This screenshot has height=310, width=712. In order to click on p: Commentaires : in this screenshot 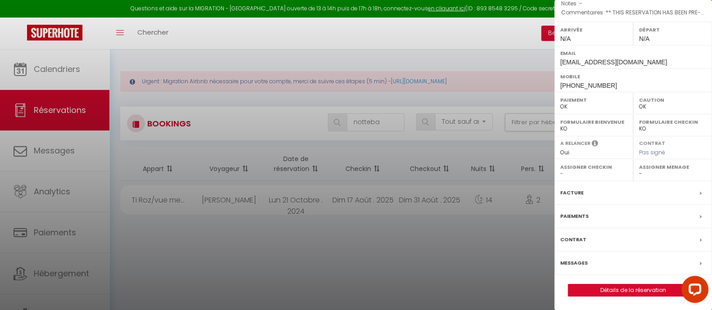, I will do `click(633, 13)`.